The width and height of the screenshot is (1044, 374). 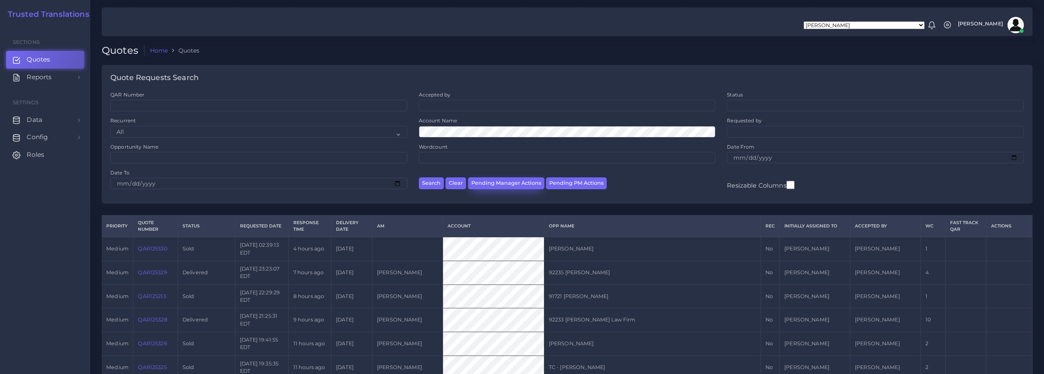 I want to click on td: 8 hours ago, so click(x=310, y=296).